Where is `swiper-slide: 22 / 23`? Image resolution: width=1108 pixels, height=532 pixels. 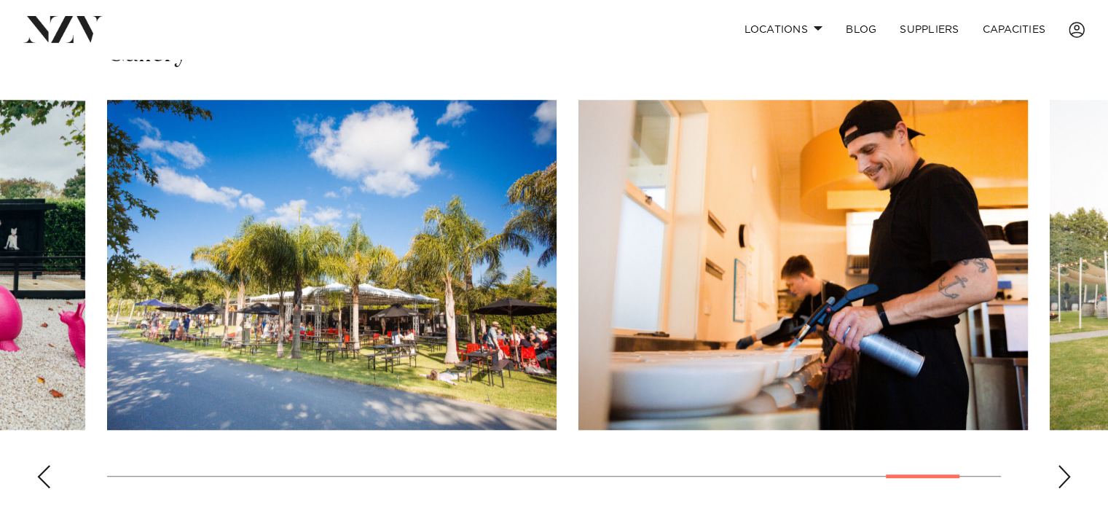
swiper-slide: 22 / 23 is located at coordinates (803, 264).